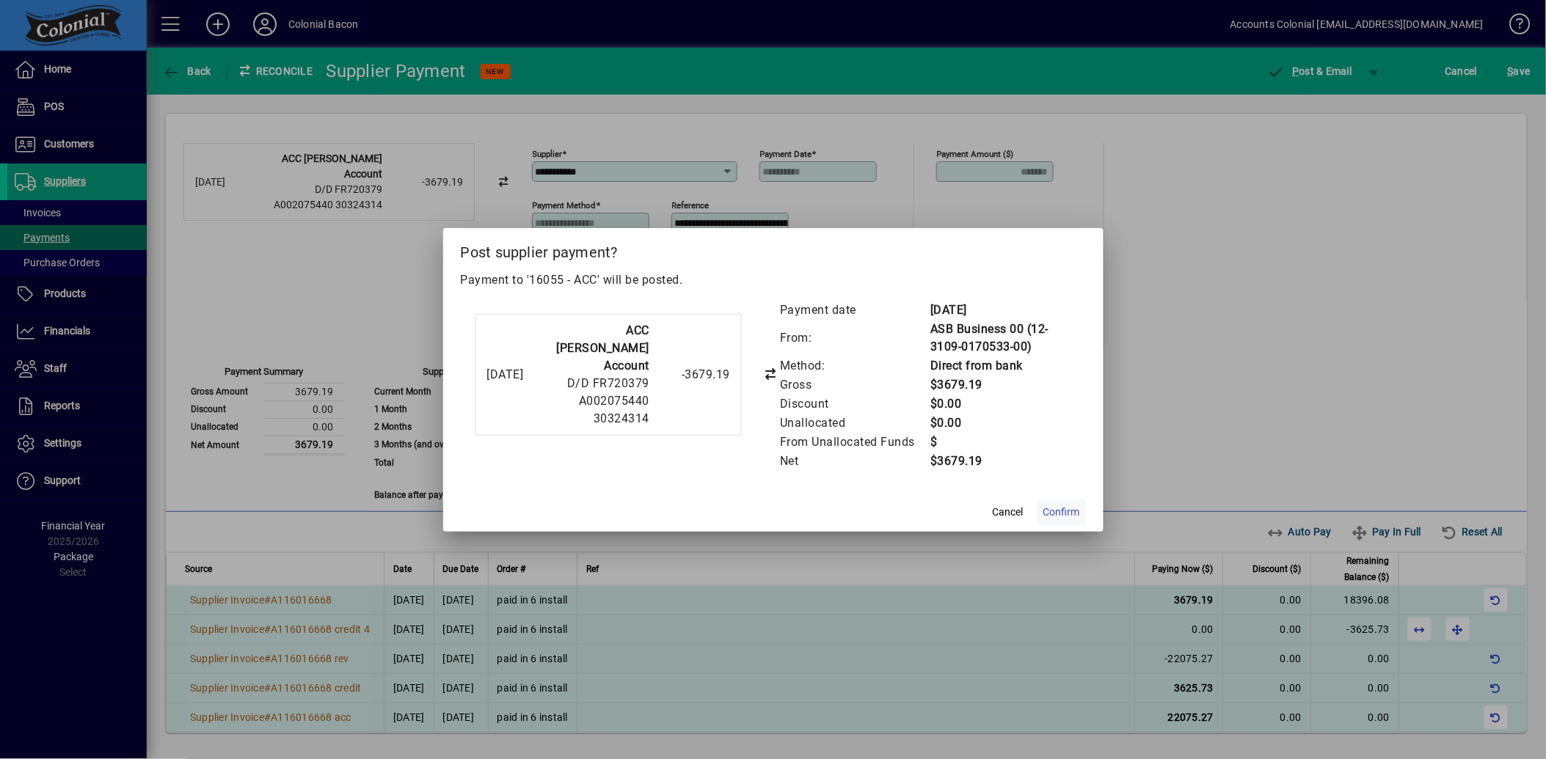  What do you see at coordinates (1000, 366) in the screenshot?
I see `td: Direct from bank` at bounding box center [1000, 366].